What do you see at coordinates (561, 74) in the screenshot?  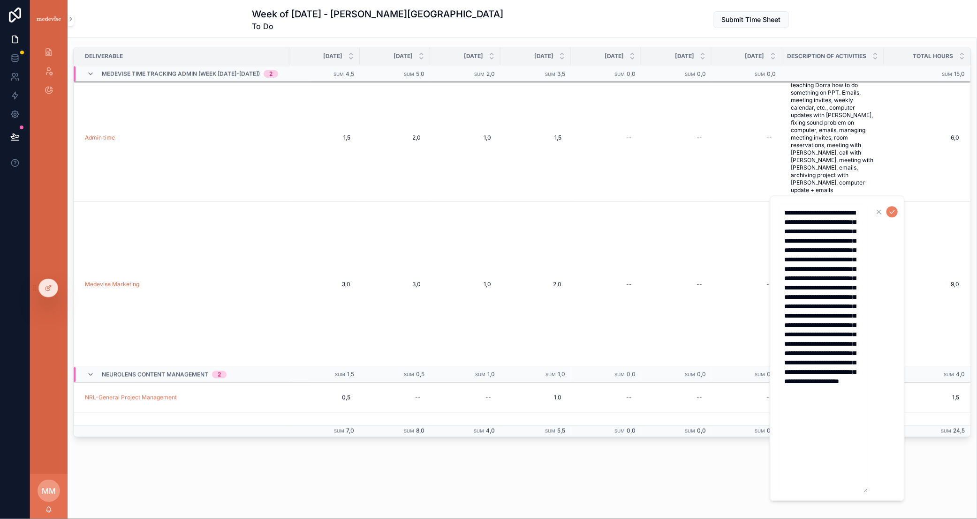 I see `span: 3,5` at bounding box center [561, 74].